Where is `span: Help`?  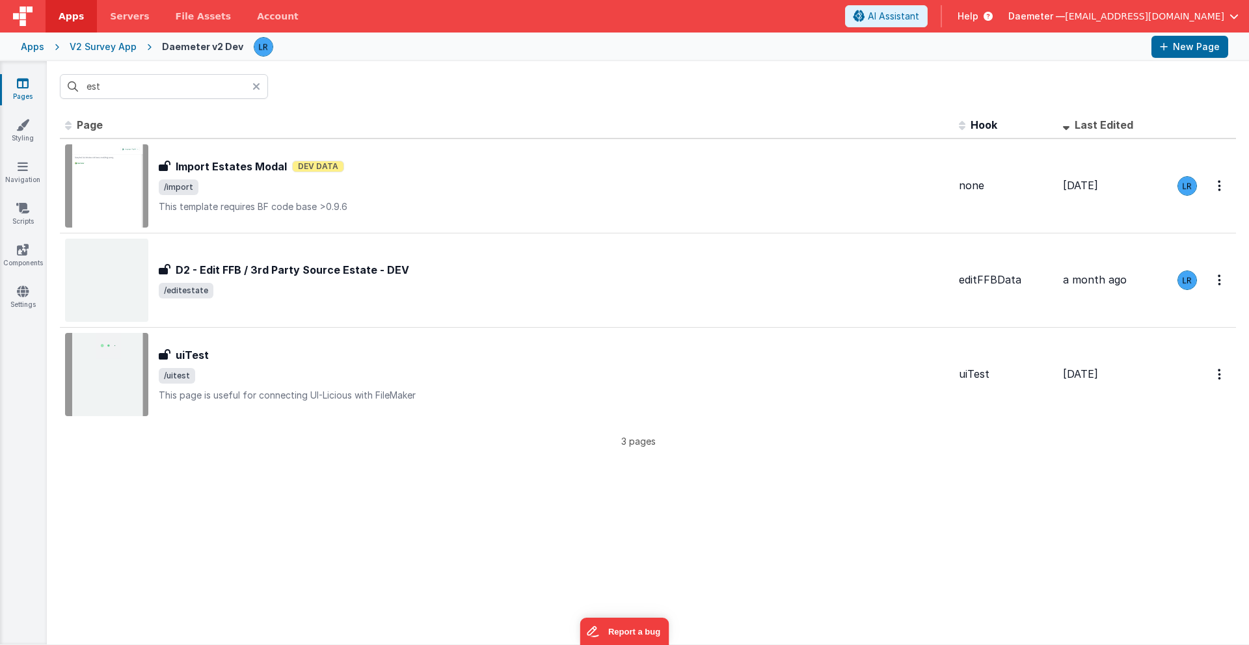 span: Help is located at coordinates (968, 16).